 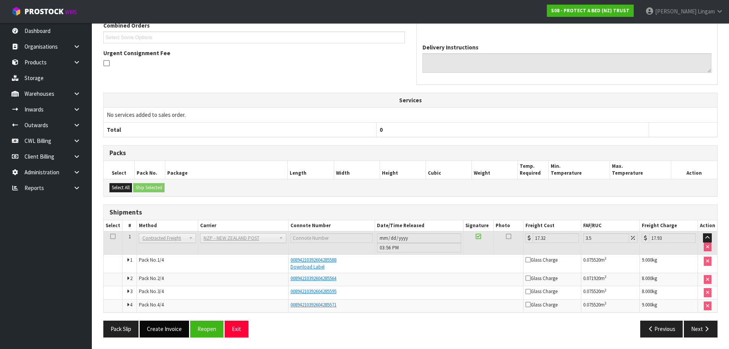 What do you see at coordinates (160, 278) in the screenshot?
I see `span: 2/4` at bounding box center [160, 278].